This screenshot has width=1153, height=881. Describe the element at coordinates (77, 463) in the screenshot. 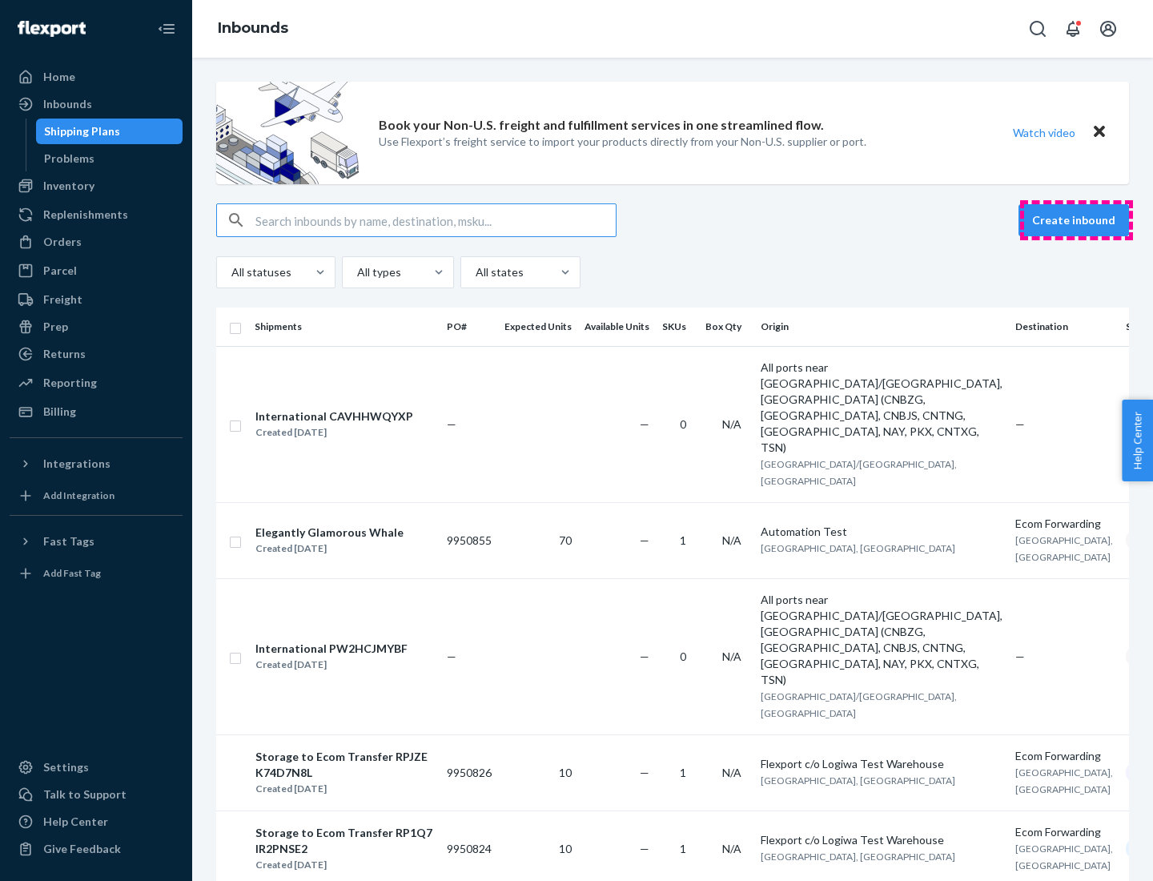

I see `div: Integrations` at that location.